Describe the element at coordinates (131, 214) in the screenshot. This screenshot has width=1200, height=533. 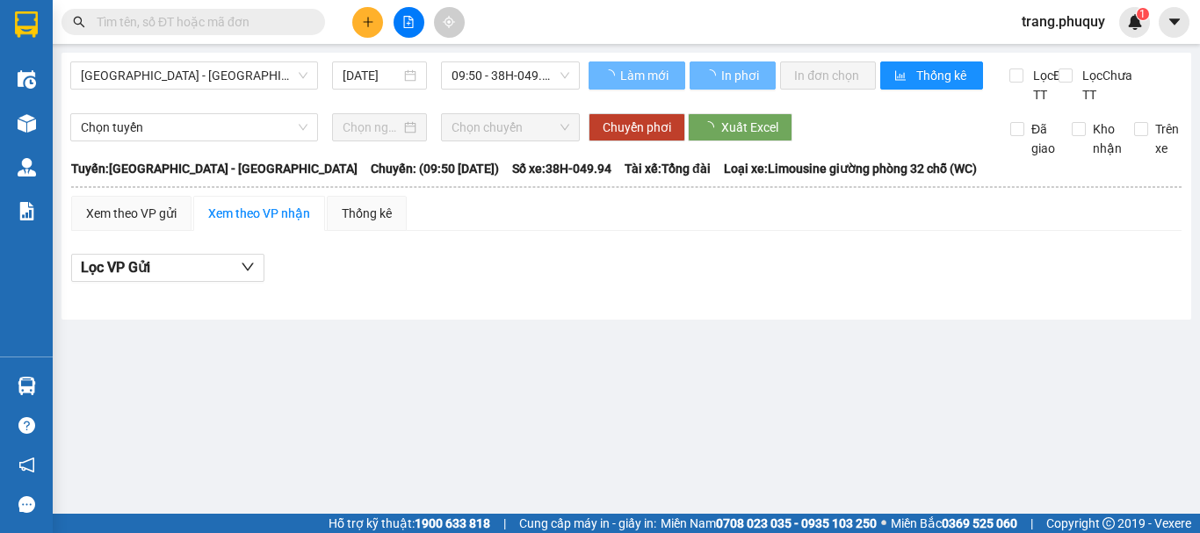
I see `div: Xem theo VP gửi` at that location.